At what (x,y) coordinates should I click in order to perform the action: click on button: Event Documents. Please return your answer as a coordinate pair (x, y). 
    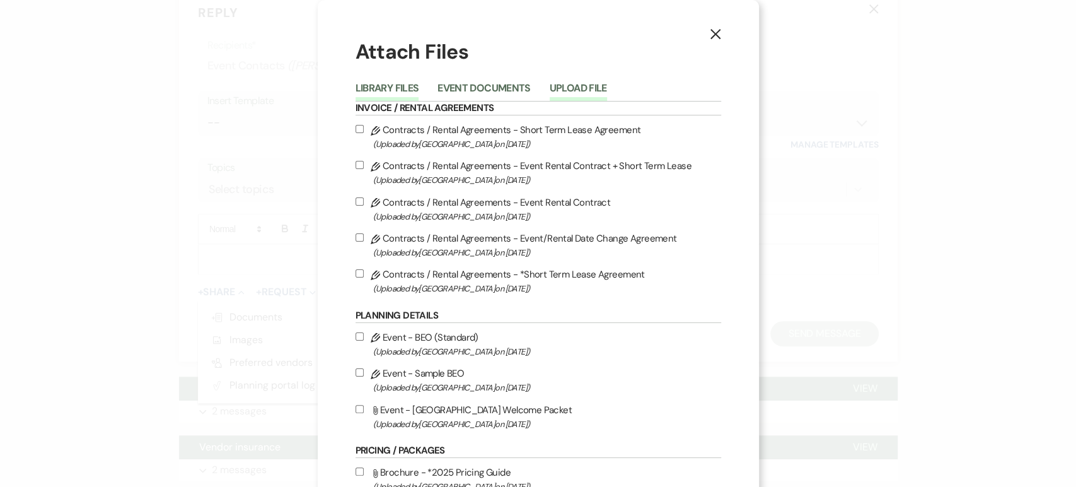
    Looking at the image, I should click on (484, 92).